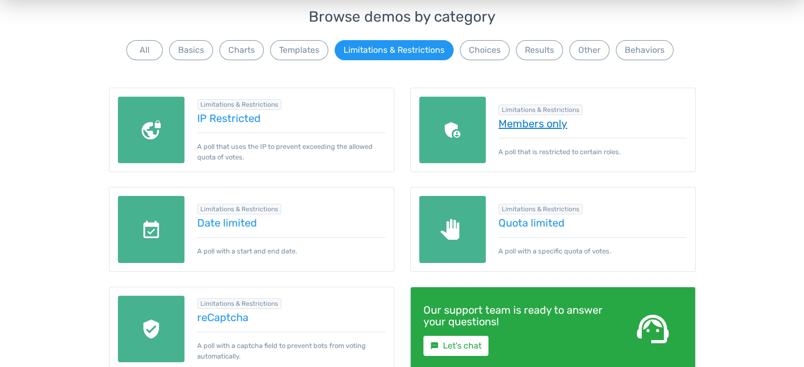 The image size is (804, 367). Describe the element at coordinates (191, 50) in the screenshot. I see `button: Basics` at that location.